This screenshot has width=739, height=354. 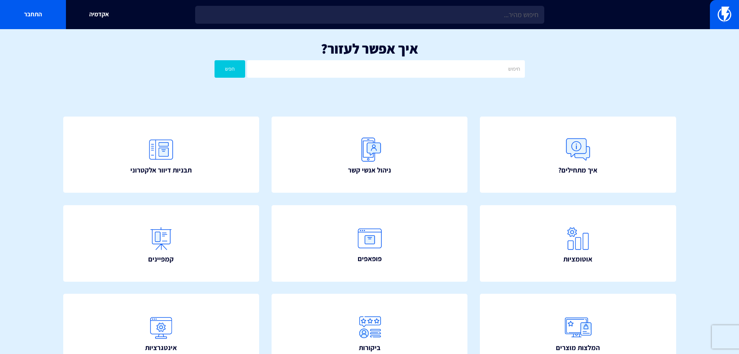 What do you see at coordinates (369, 170) in the screenshot?
I see `span: ניהול אנשי קשר` at bounding box center [369, 170].